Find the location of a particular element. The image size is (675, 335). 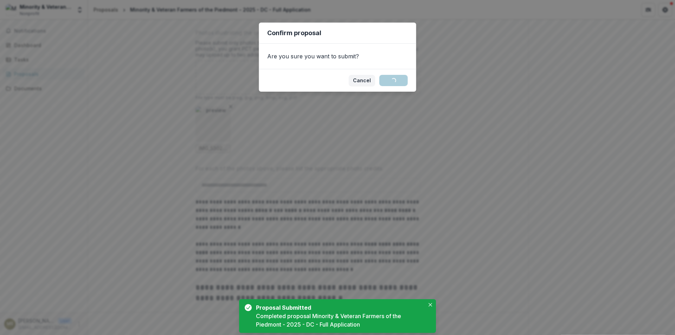

div: Completed proposal Minority & Veteran Farmers of the Piedmont - 2025 - DC - Full Application is located at coordinates (340, 320).